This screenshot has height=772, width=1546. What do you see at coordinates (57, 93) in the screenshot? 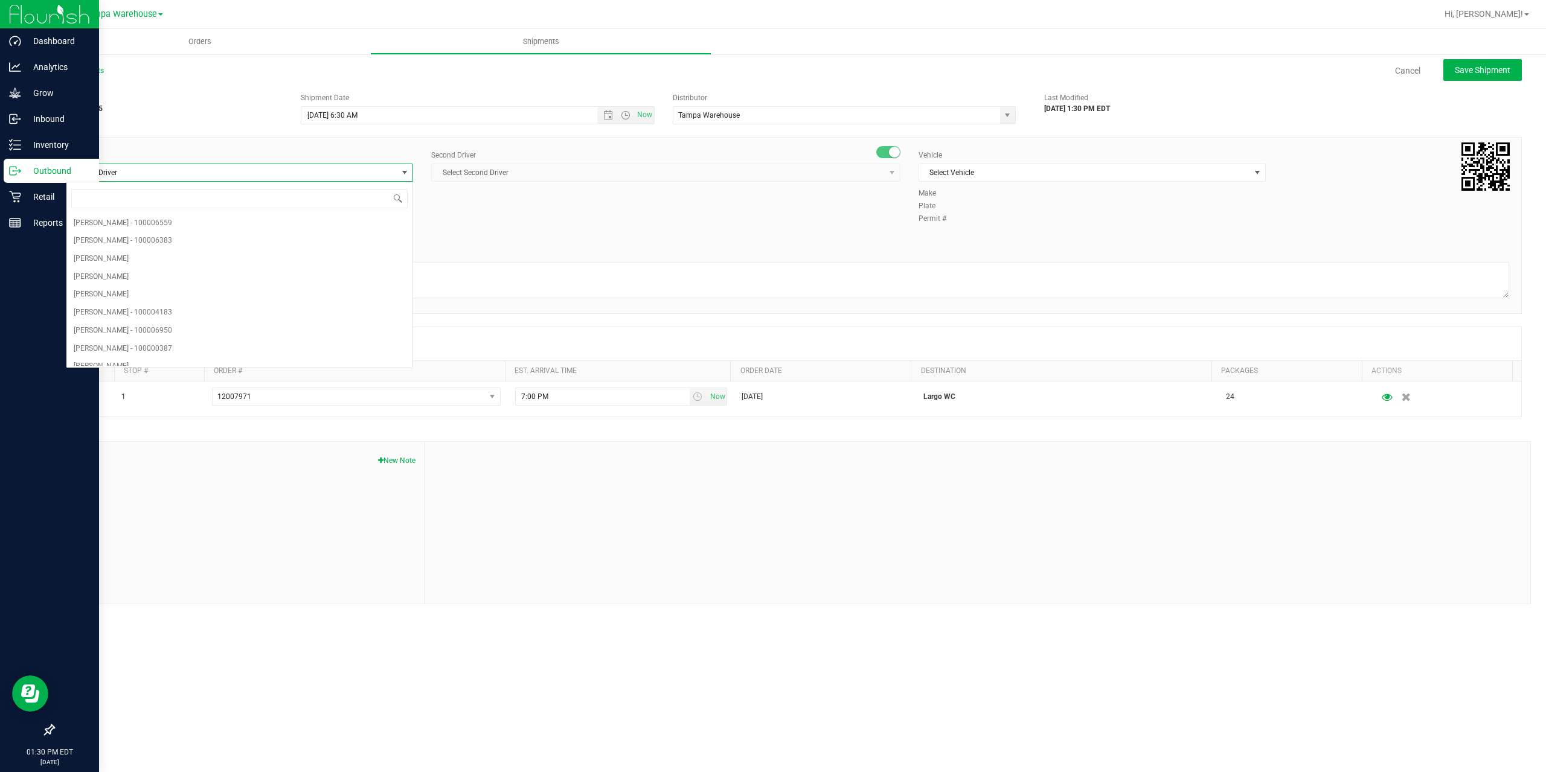
I see `p: Grow` at bounding box center [57, 93].